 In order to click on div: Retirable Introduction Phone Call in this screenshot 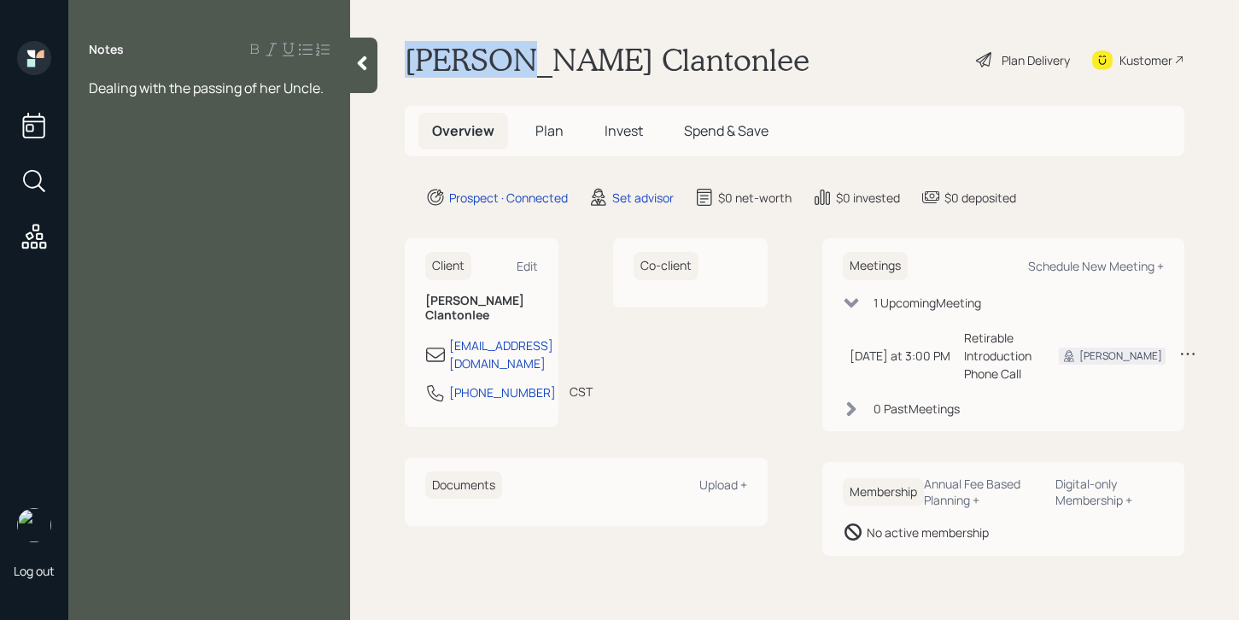, I will do `click(998, 355)`.